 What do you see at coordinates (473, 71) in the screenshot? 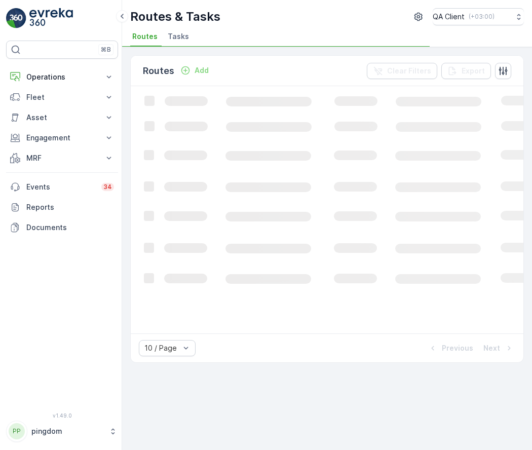
I see `p: Export` at bounding box center [473, 71].